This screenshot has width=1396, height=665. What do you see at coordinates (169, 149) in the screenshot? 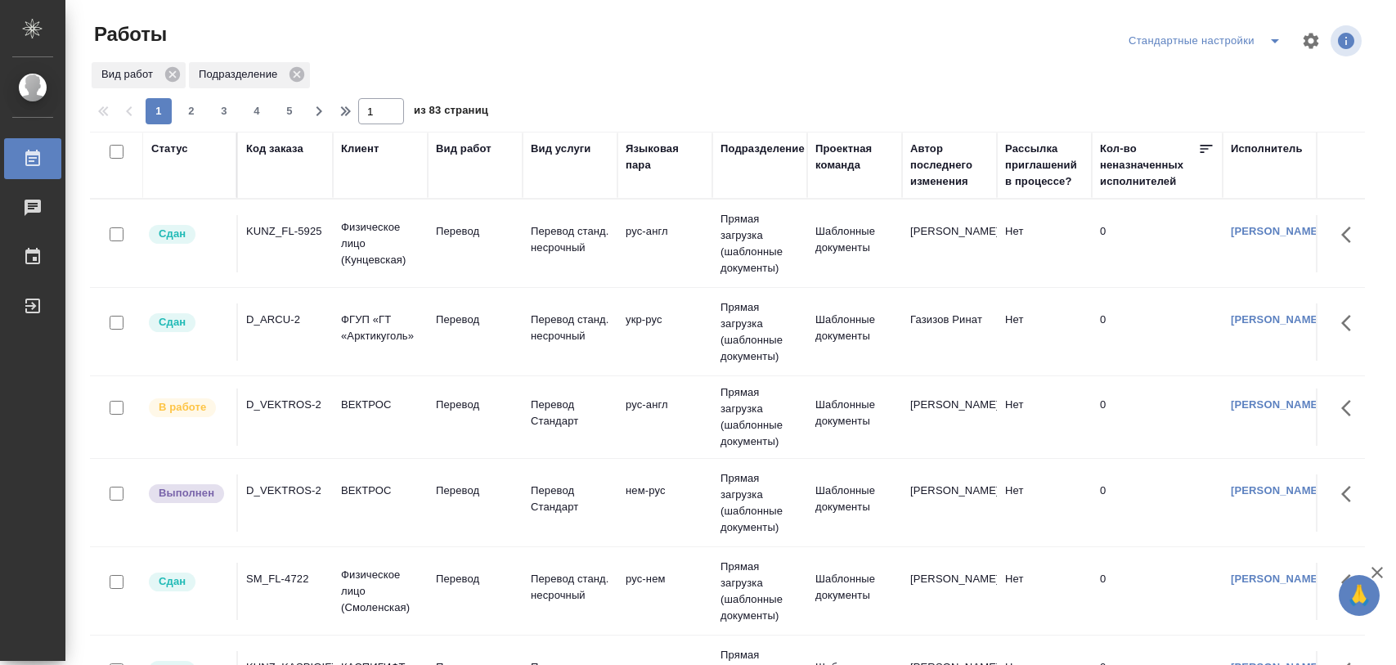
I see `div: Статус` at bounding box center [169, 149].